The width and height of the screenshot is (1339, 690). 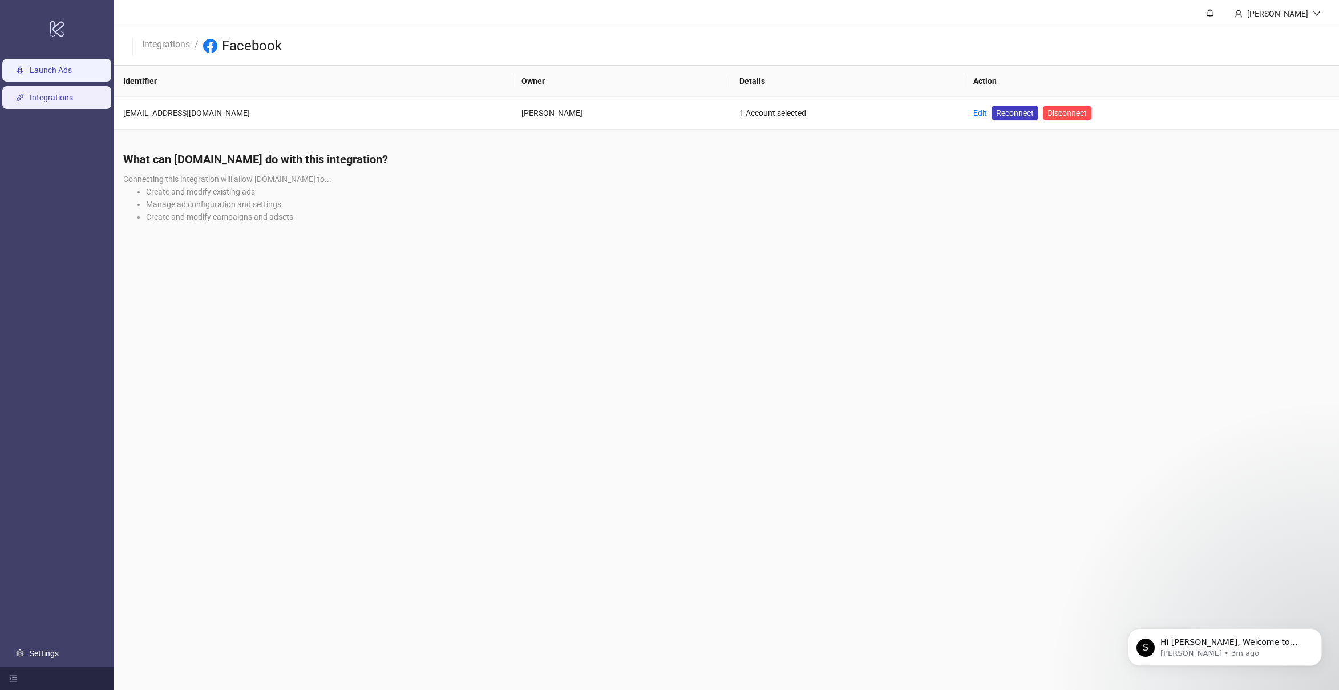 What do you see at coordinates (313, 81) in the screenshot?
I see `th: Identifier` at bounding box center [313, 81].